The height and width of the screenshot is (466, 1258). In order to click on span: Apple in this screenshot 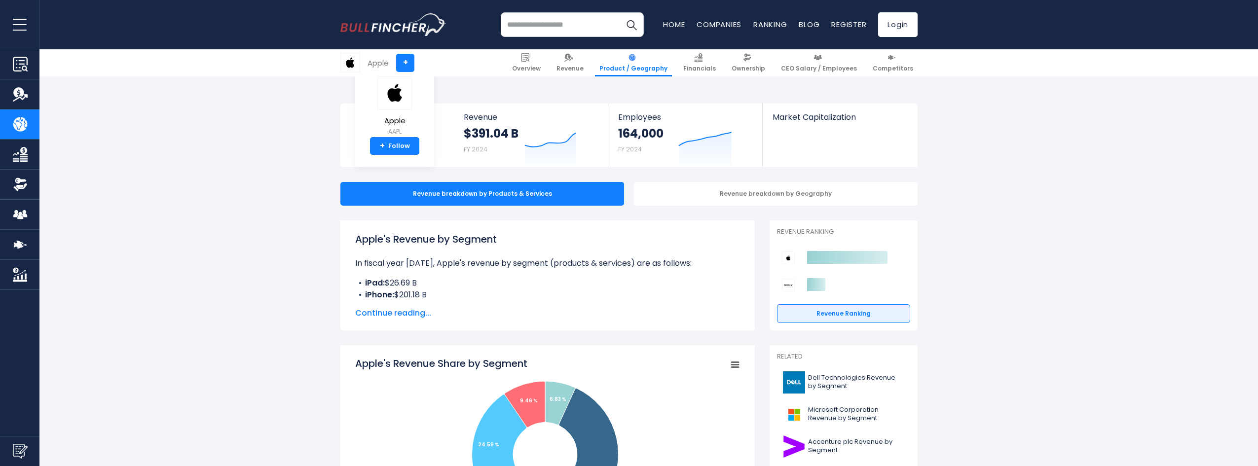, I will do `click(395, 121)`.